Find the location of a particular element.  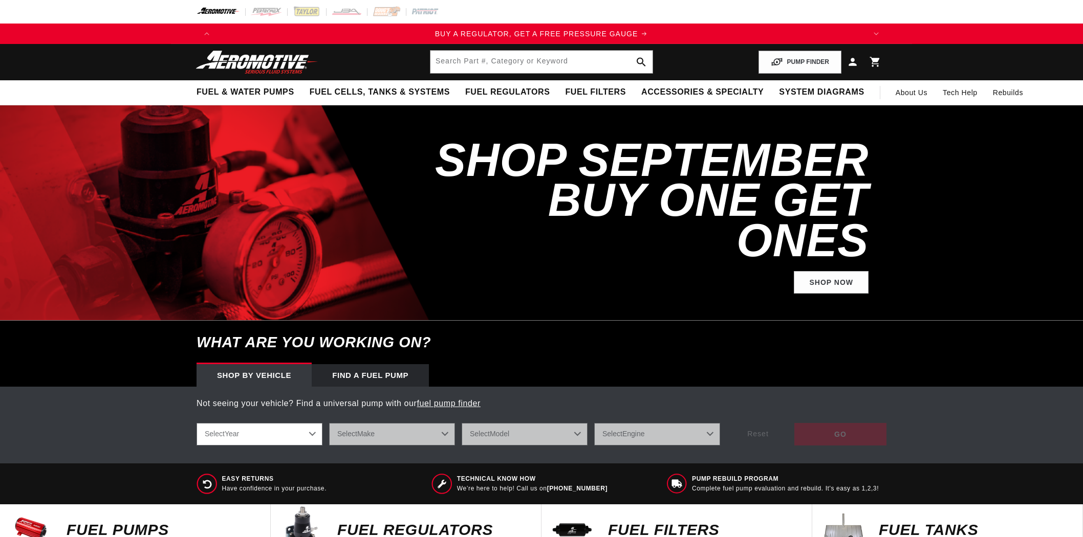

a: fuel pump finder is located at coordinates (449, 403).